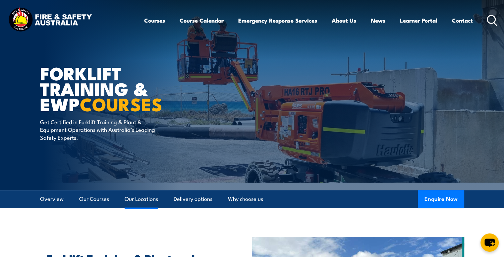  I want to click on a: Delivery options, so click(193, 199).